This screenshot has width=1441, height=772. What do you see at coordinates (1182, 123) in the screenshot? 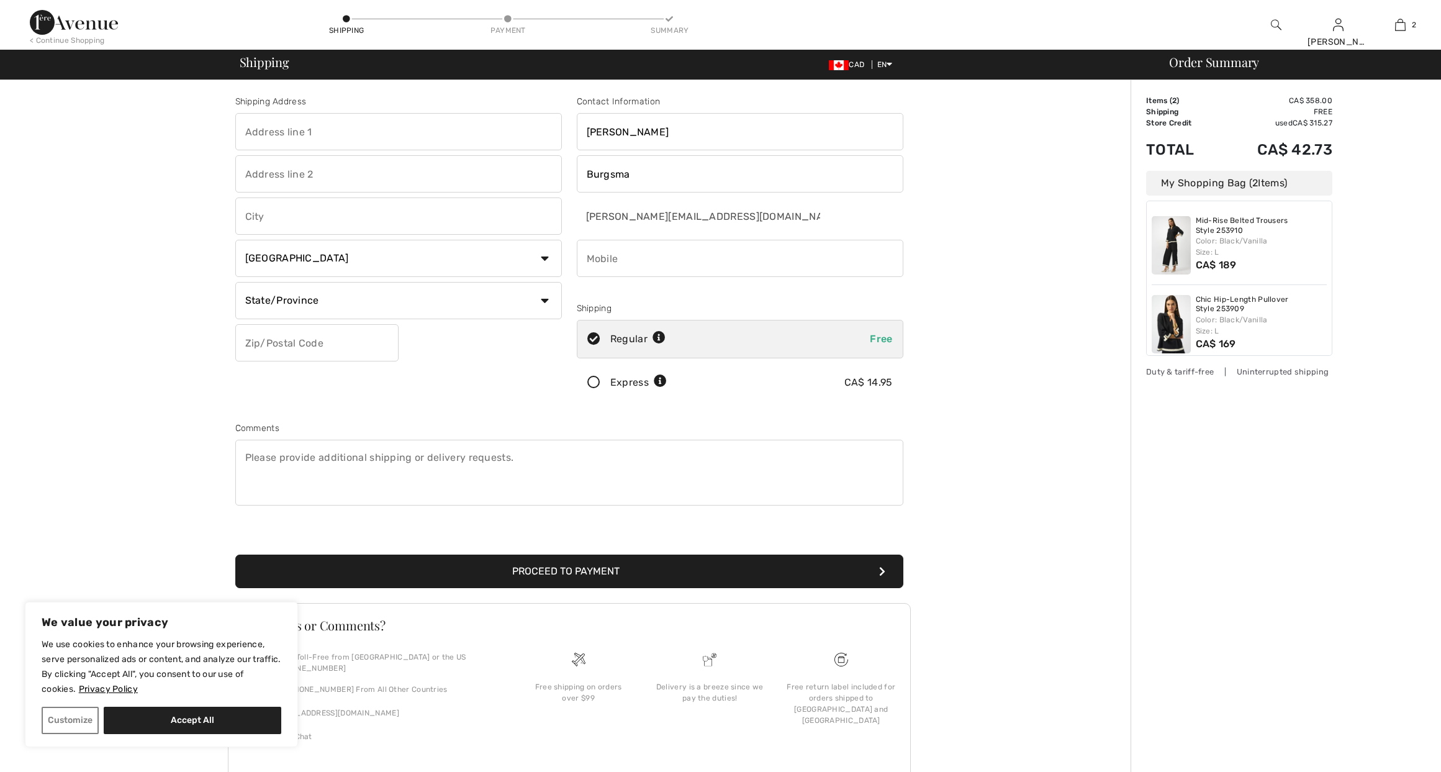
I see `td: Store Credit` at bounding box center [1182, 123].